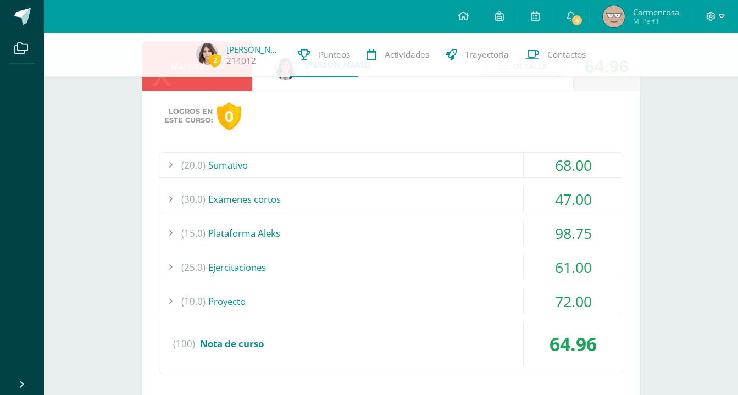  Describe the element at coordinates (207, 54) in the screenshot. I see `img: 39eb4bf3096e21ebf4b2bed6a34324b7.png` at that location.